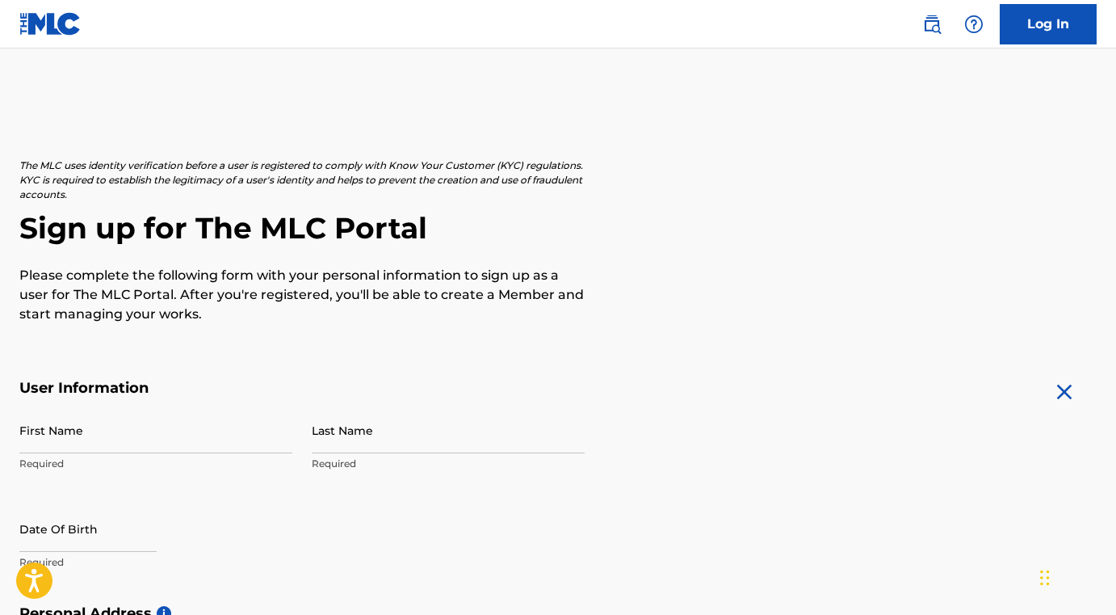 This screenshot has height=615, width=1116. Describe the element at coordinates (1045, 577) in the screenshot. I see `div: Drag` at that location.